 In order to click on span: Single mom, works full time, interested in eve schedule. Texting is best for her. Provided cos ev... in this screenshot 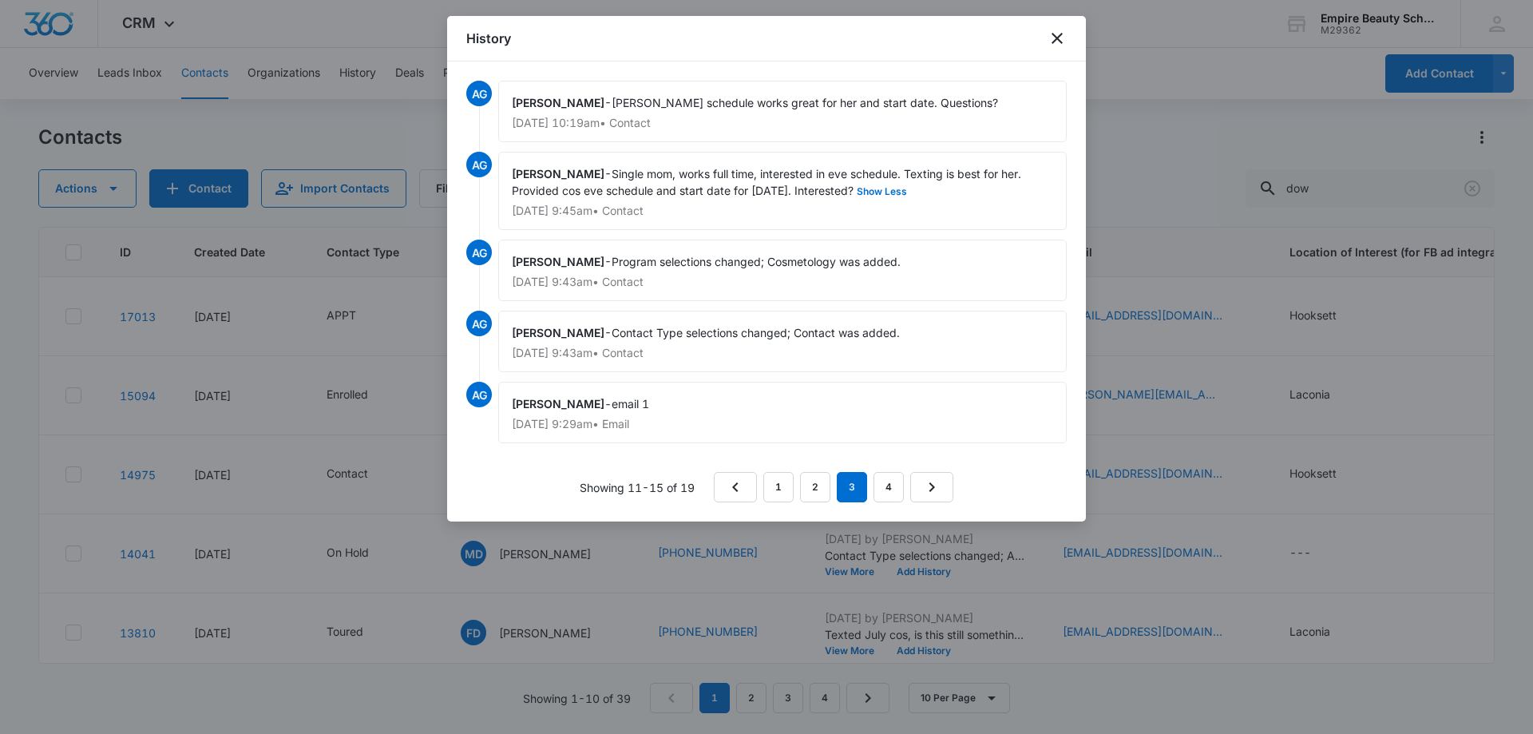, I will do `click(768, 182)`.